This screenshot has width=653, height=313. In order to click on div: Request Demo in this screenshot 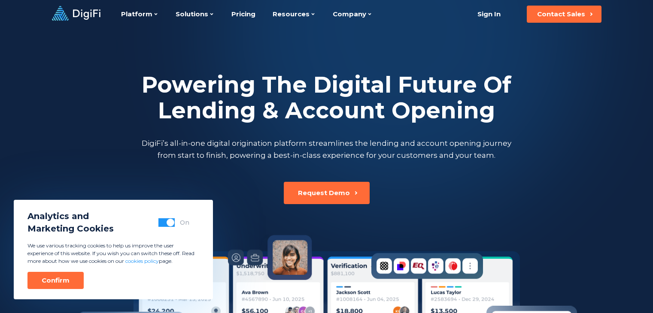, I will do `click(324, 193)`.